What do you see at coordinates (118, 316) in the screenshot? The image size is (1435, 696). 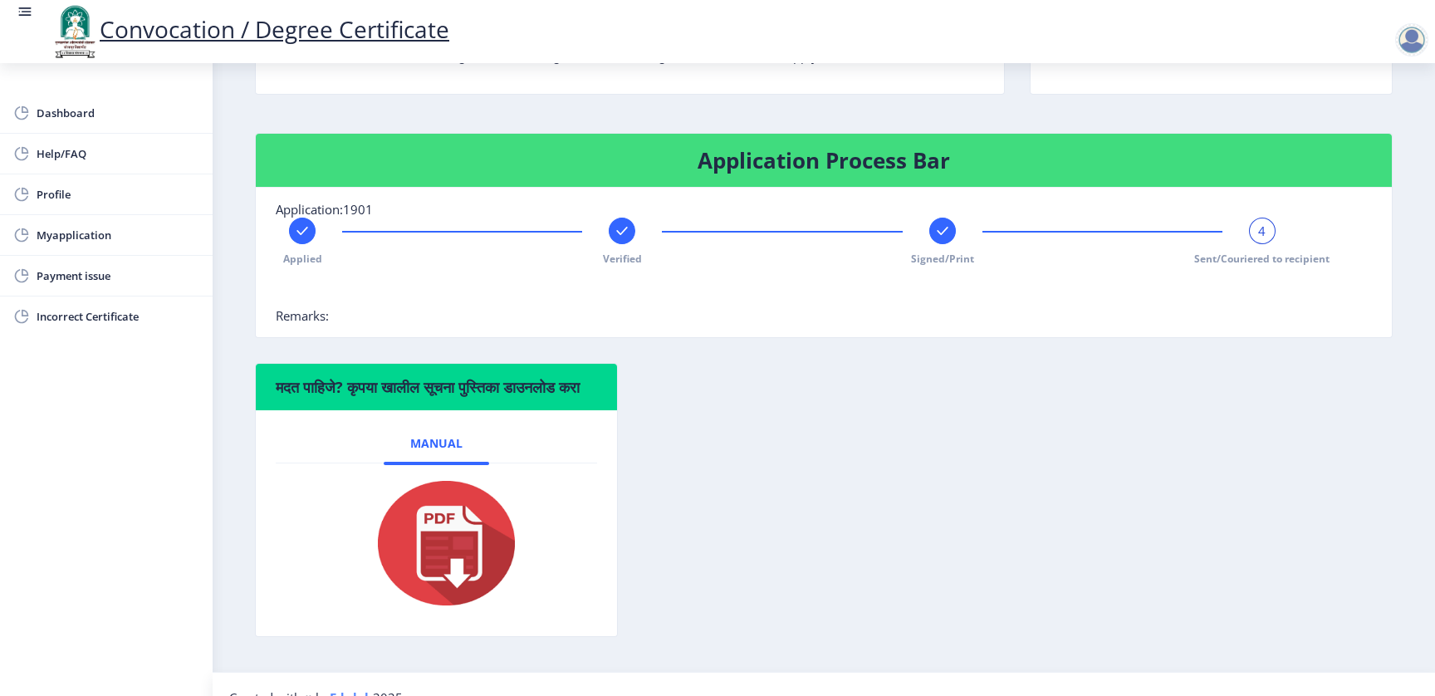 I see `span: Incorrect Certificate` at bounding box center [118, 316].